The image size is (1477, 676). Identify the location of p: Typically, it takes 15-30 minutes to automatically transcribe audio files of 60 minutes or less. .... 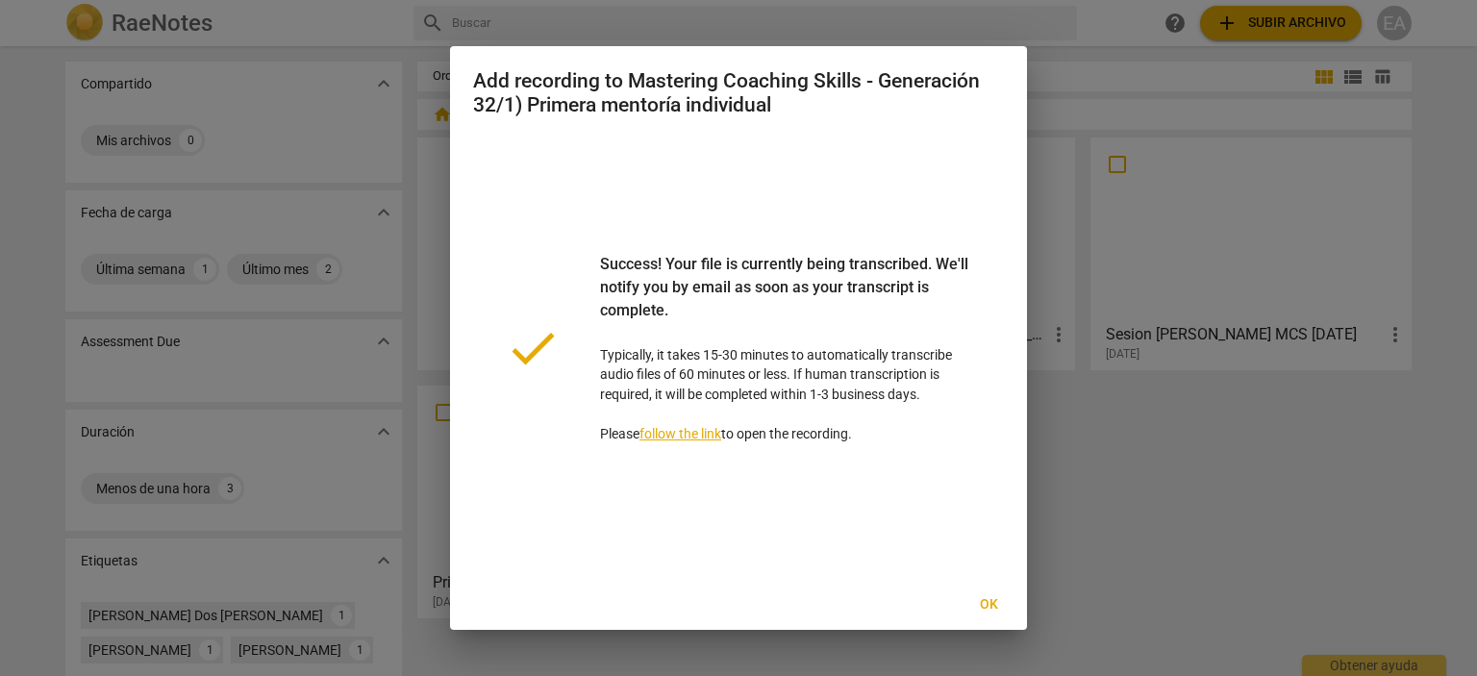
(787, 348).